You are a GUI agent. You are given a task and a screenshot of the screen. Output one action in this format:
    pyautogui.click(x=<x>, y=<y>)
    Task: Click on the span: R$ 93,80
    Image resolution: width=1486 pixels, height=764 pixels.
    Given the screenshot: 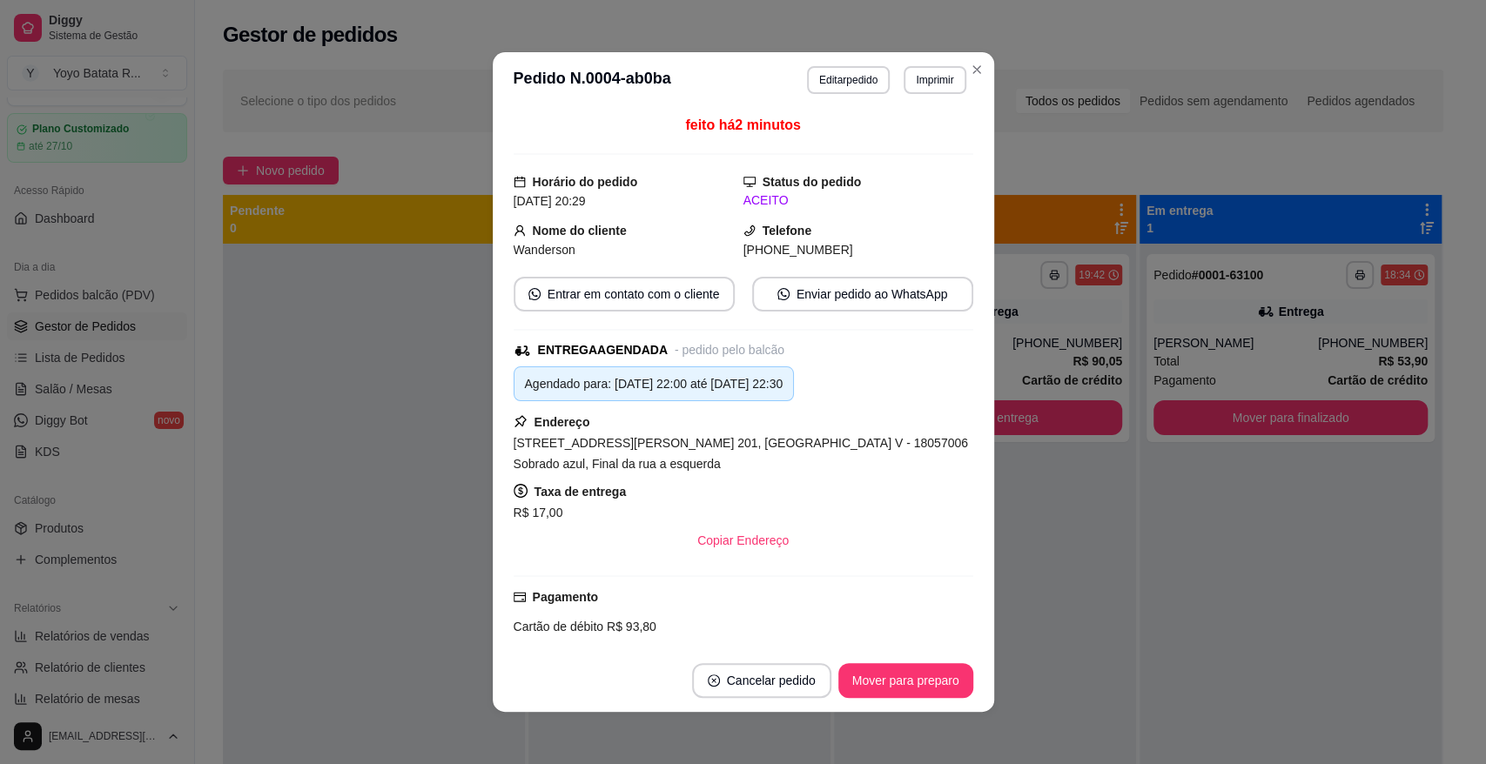 What is the action you would take?
    pyautogui.click(x=629, y=627)
    